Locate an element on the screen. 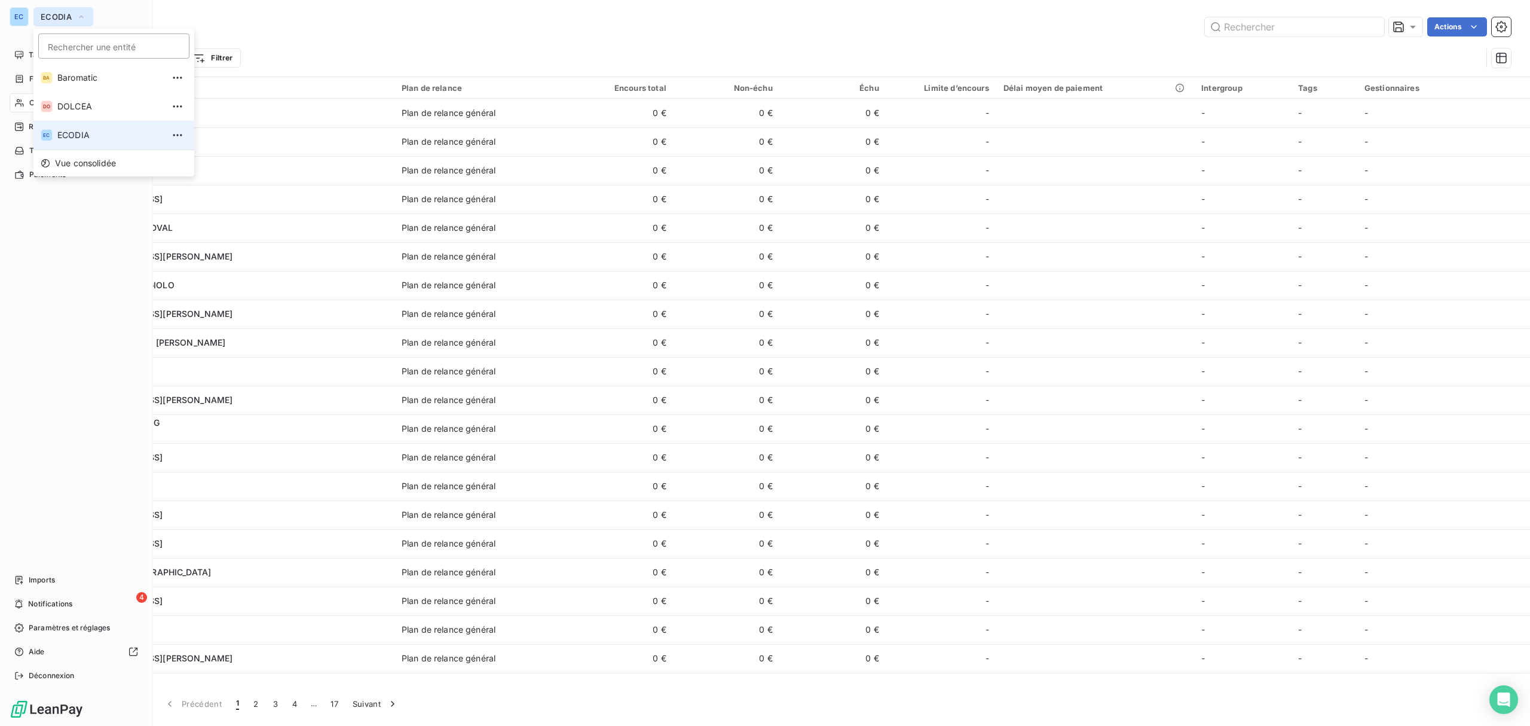 The image size is (1530, 726). div: Non-échu is located at coordinates (727, 88).